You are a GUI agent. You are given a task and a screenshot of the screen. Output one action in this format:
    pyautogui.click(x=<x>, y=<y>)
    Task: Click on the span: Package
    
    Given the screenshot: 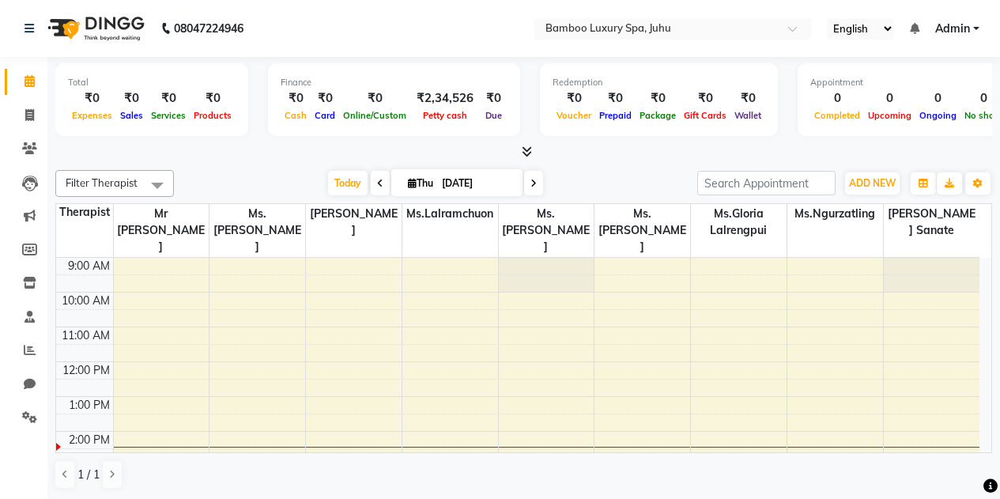 What is the action you would take?
    pyautogui.click(x=658, y=115)
    